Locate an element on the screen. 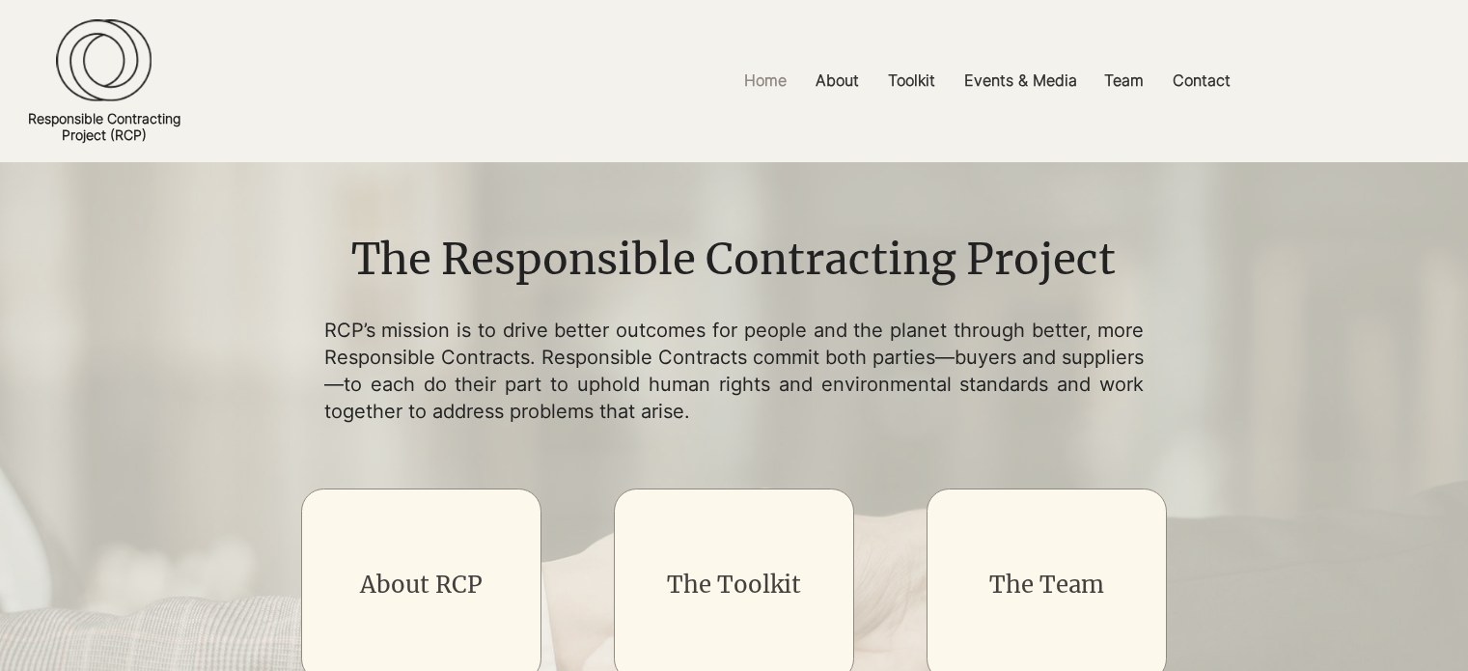 Image resolution: width=1468 pixels, height=671 pixels. a: Responsible ContractingProject (RCP) is located at coordinates (104, 126).